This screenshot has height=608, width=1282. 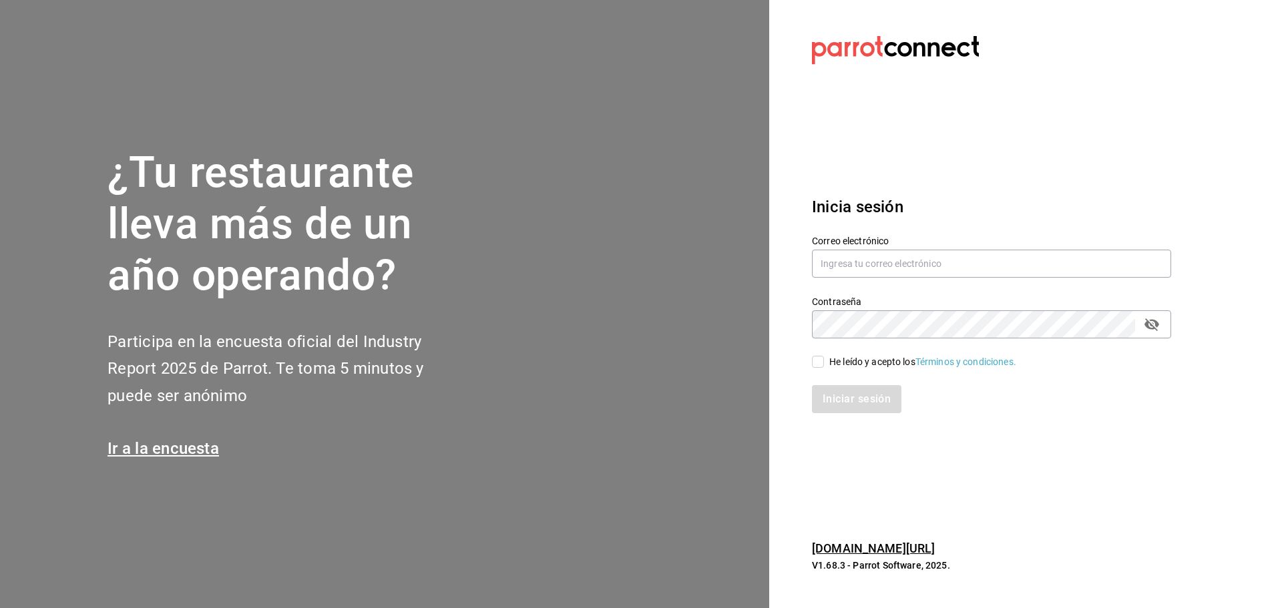 What do you see at coordinates (991, 302) in the screenshot?
I see `label: Contraseña` at bounding box center [991, 302].